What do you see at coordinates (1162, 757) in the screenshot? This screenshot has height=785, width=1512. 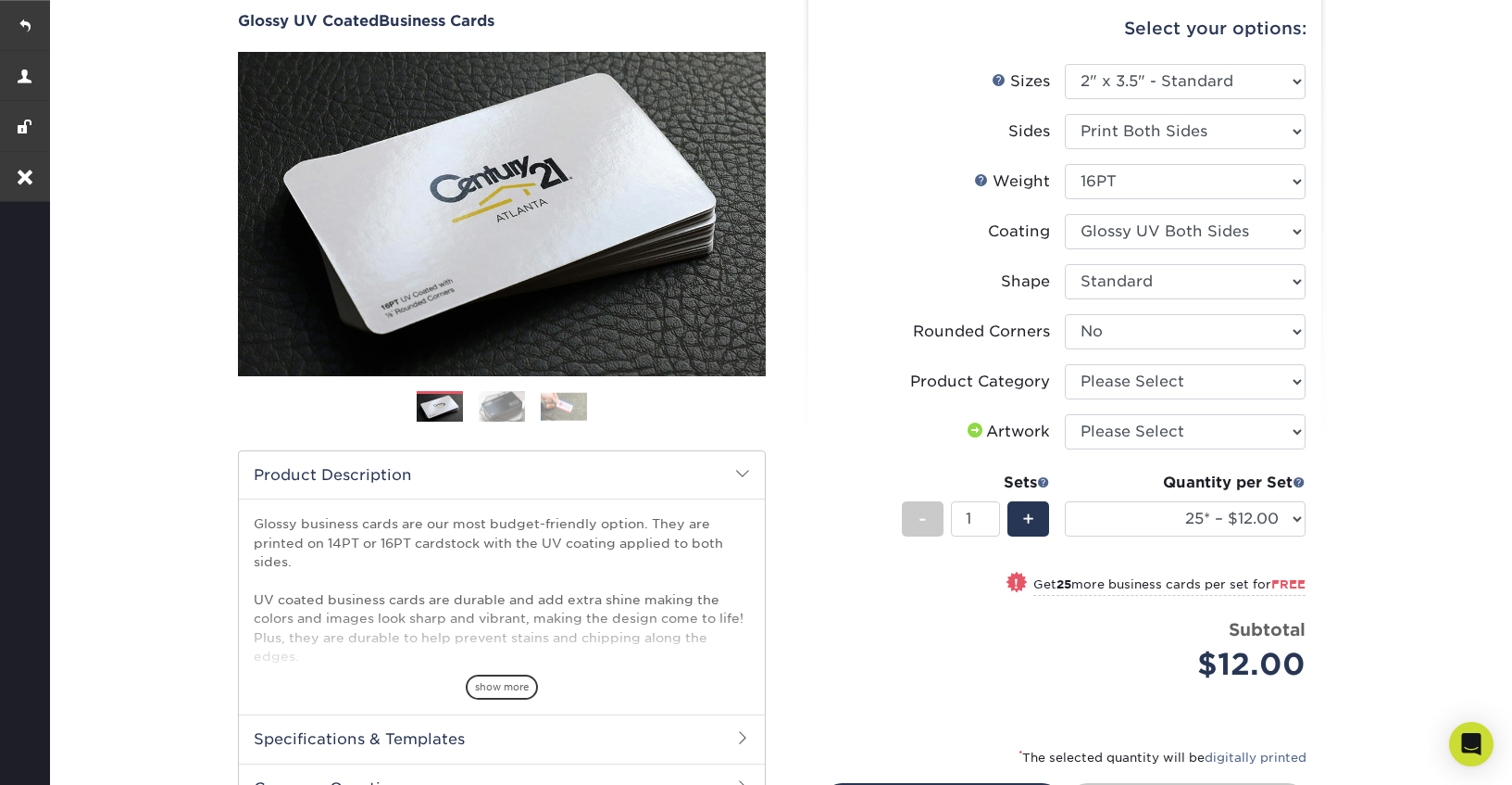 I see `small: The selected quantity will be` at bounding box center [1162, 757].